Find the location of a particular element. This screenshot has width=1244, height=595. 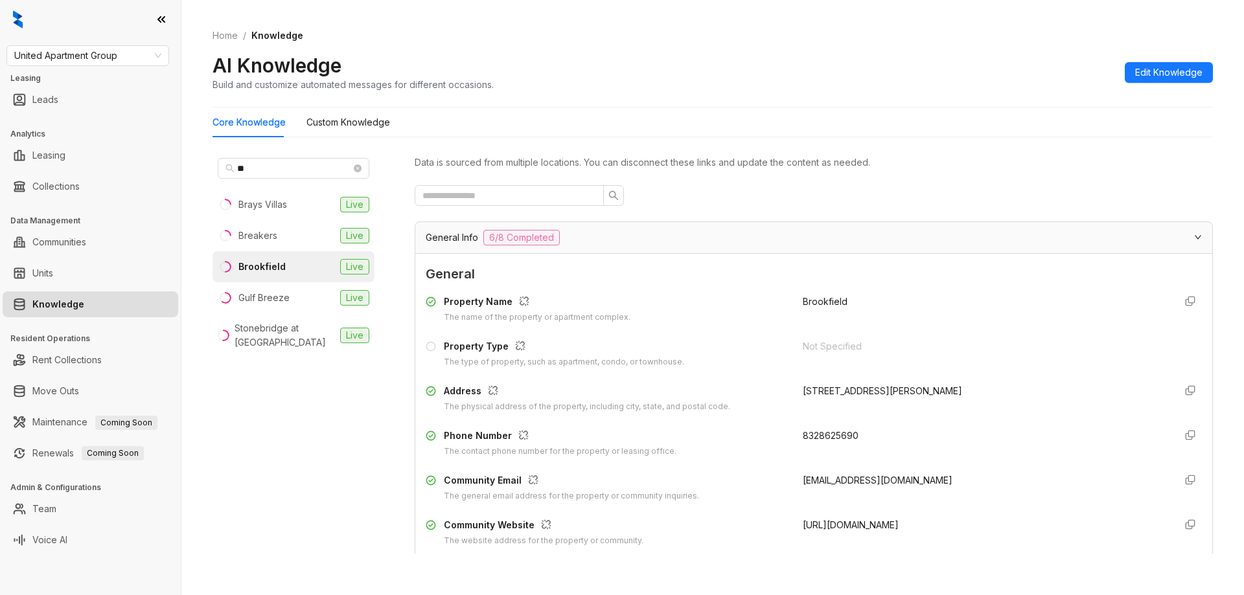

a: Home is located at coordinates (225, 36).